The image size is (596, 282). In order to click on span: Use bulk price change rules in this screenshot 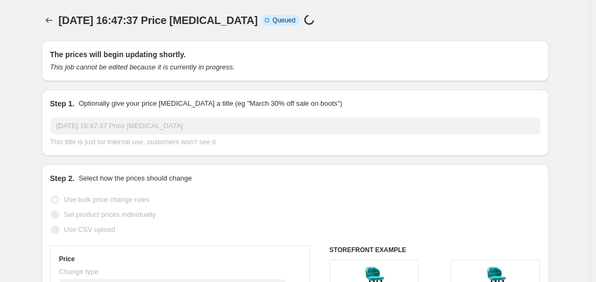, I will do `click(107, 199)`.